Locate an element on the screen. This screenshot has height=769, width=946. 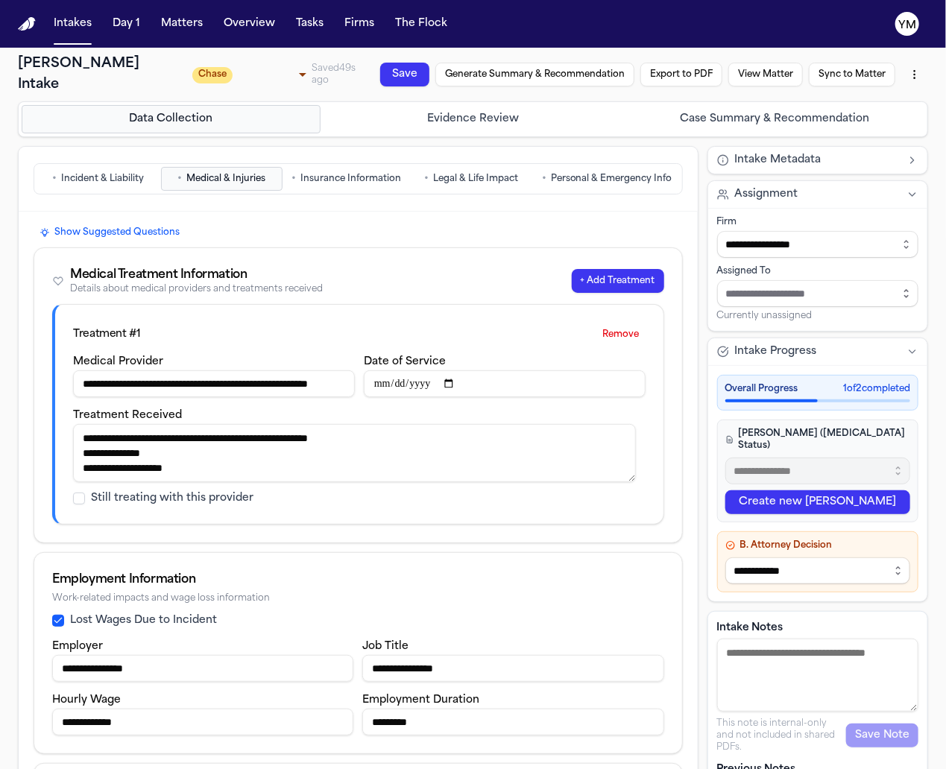
div: Medical Treatment Information is located at coordinates (196, 275).